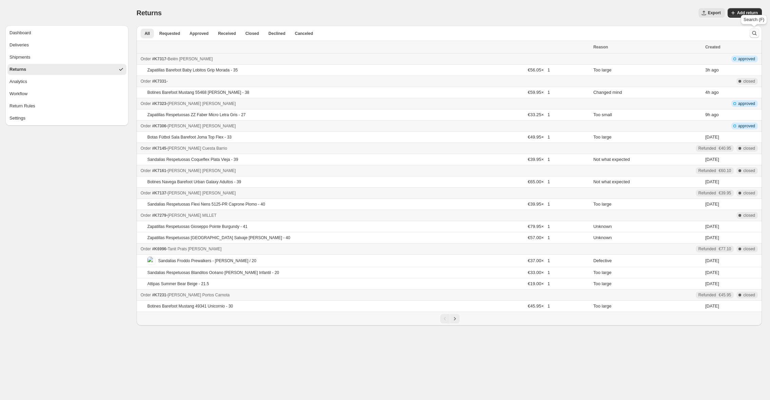  I want to click on time: Sunday, September 21, 2025 at 8:24:06 PM, so click(712, 204).